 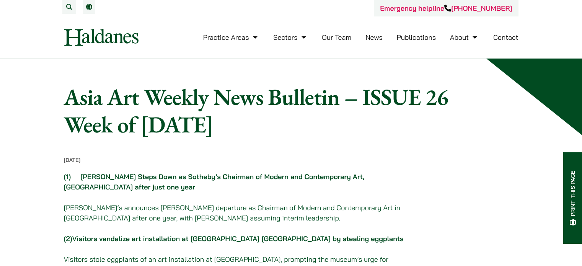 What do you see at coordinates (231, 37) in the screenshot?
I see `a: Practice Areas` at bounding box center [231, 37].